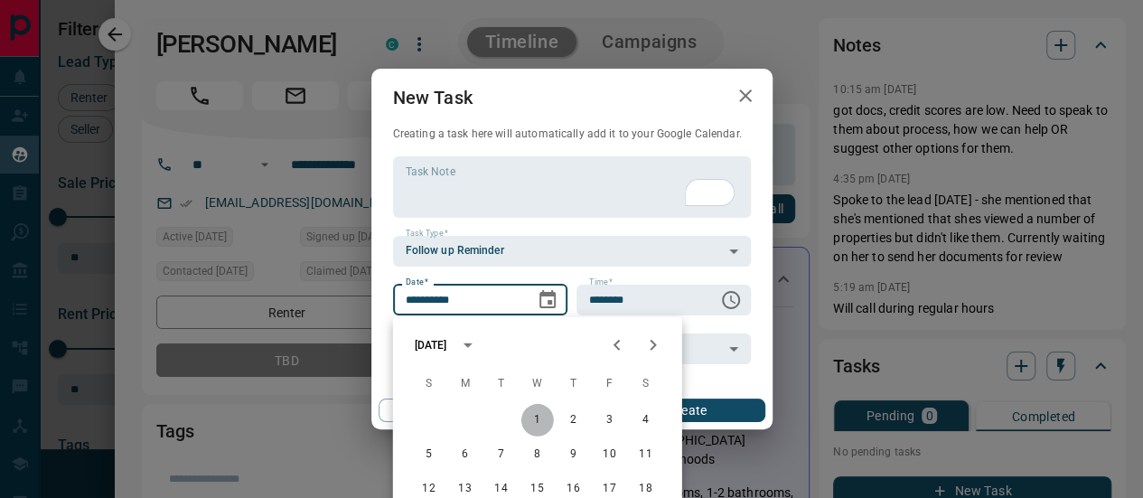  I want to click on button: Cancel, so click(455, 410).